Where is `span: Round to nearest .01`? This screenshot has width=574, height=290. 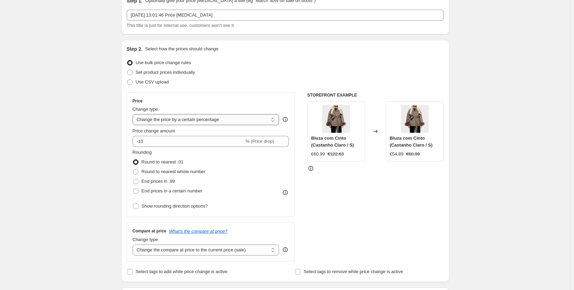 span: Round to nearest .01 is located at coordinates (162, 162).